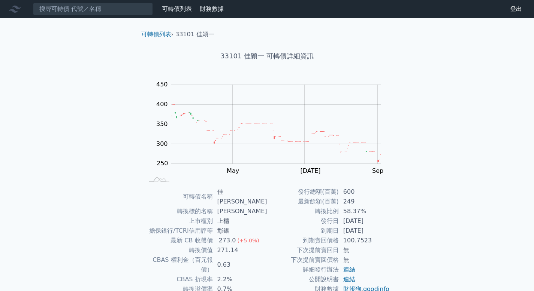  I want to click on td: CBAS 折現率, so click(178, 280).